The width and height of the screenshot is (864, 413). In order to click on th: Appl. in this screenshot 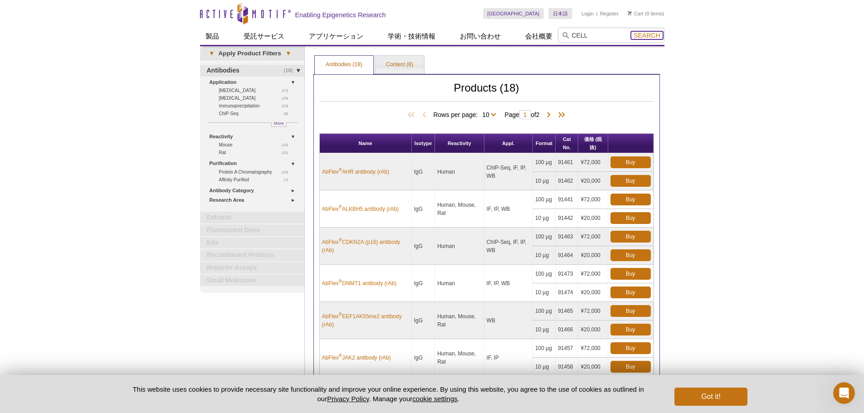, I will do `click(508, 143)`.